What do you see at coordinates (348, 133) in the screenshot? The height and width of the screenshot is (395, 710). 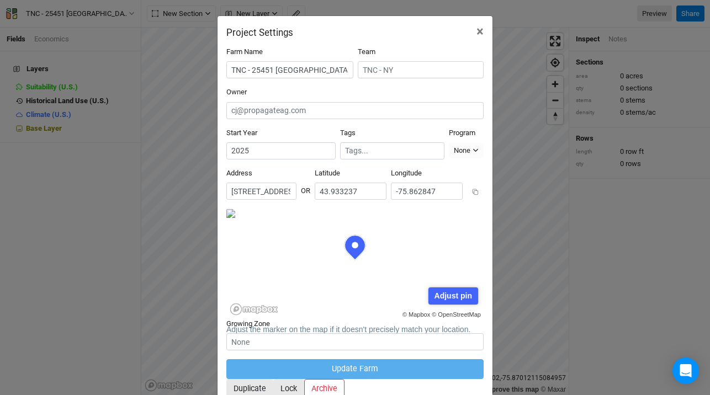 I see `label: Tags` at bounding box center [348, 133].